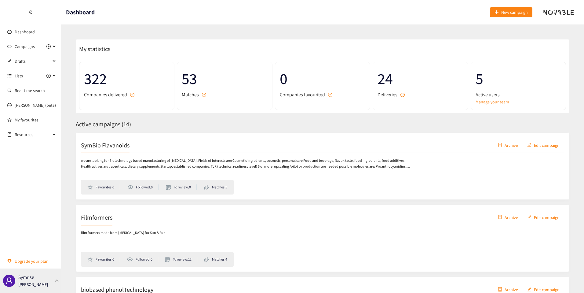 The height and width of the screenshot is (293, 584). What do you see at coordinates (25, 32) in the screenshot?
I see `a: Dashboard` at bounding box center [25, 32].